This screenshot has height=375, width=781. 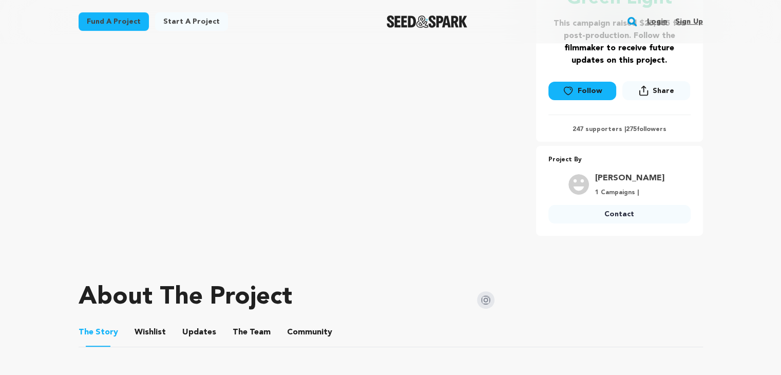 What do you see at coordinates (150, 332) in the screenshot?
I see `span: Wishlist` at bounding box center [150, 332].